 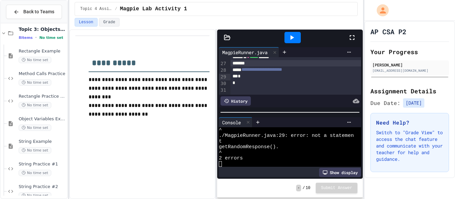 What do you see at coordinates (336, 188) in the screenshot?
I see `span: Submit Answer` at bounding box center [336, 188].